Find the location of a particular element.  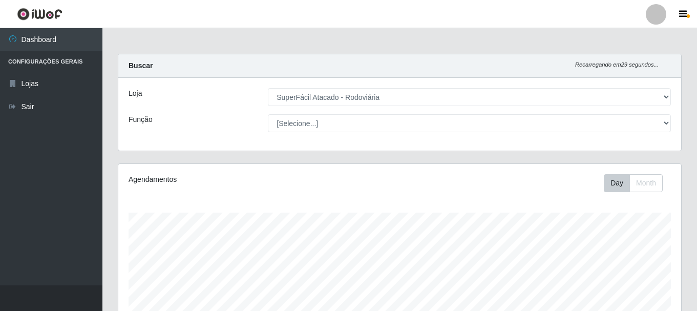

strong: Buscar is located at coordinates (140, 66).